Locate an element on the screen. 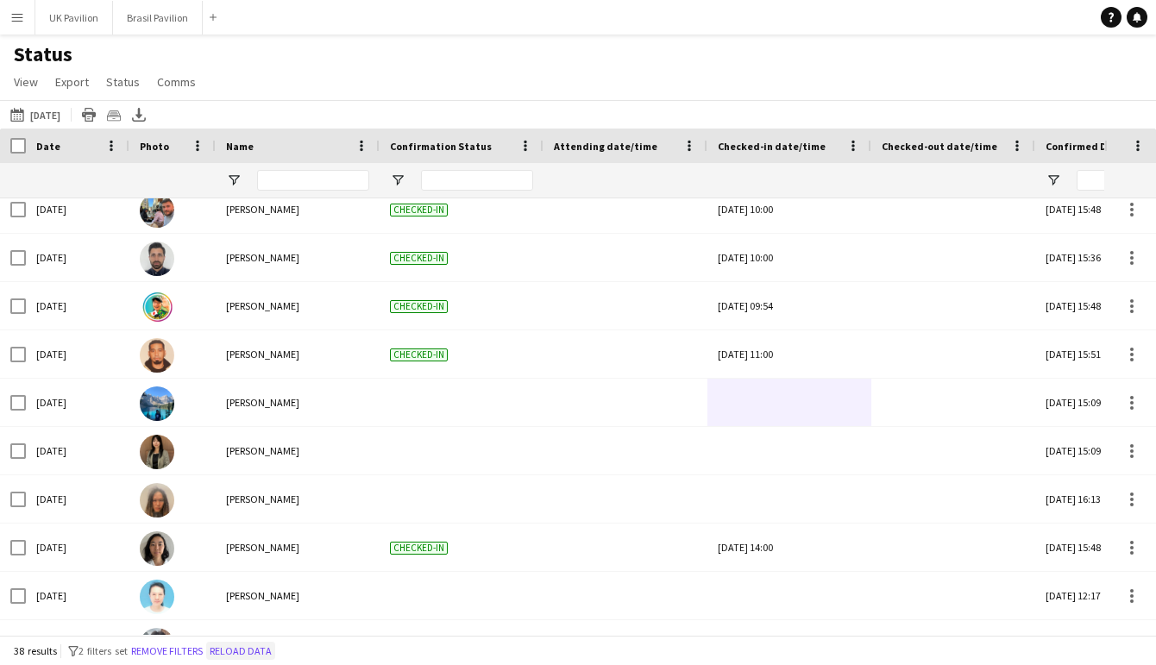 Image resolution: width=1156 pixels, height=665 pixels. a: Comms is located at coordinates (176, 82).